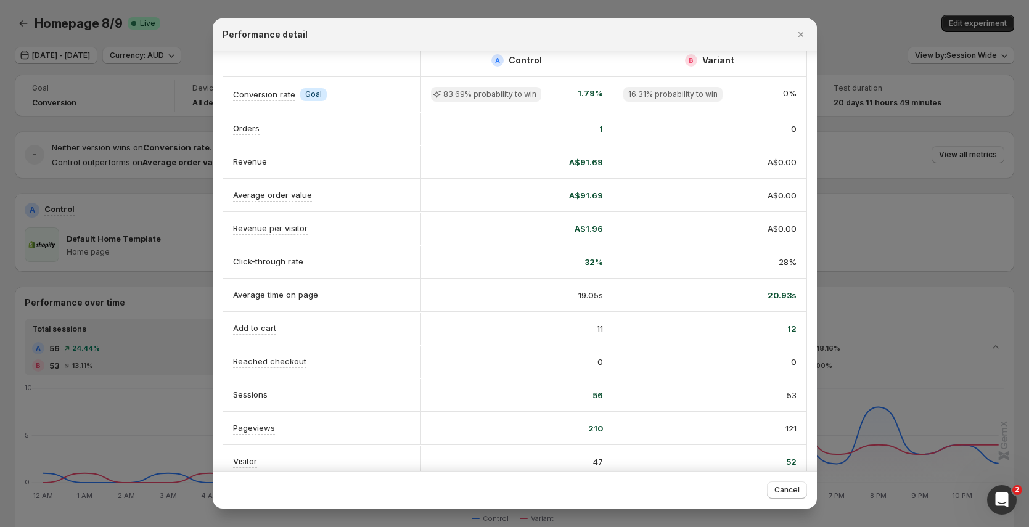 Image resolution: width=1029 pixels, height=527 pixels. What do you see at coordinates (691, 60) in the screenshot?
I see `h2: B` at bounding box center [691, 60].